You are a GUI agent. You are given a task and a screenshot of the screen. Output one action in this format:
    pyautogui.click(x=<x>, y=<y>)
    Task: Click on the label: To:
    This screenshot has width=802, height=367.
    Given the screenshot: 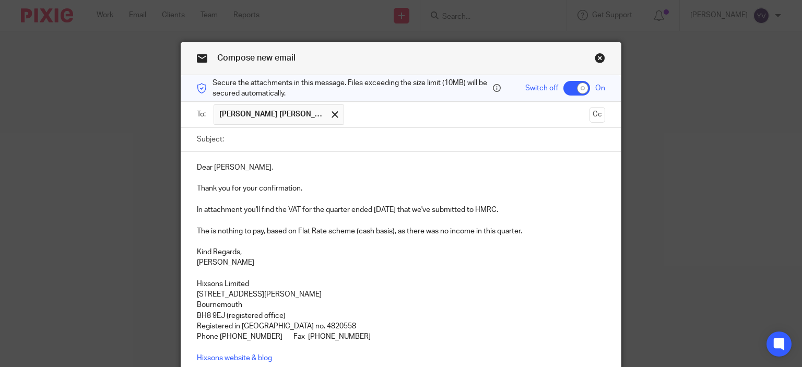 What is the action you would take?
    pyautogui.click(x=203, y=114)
    